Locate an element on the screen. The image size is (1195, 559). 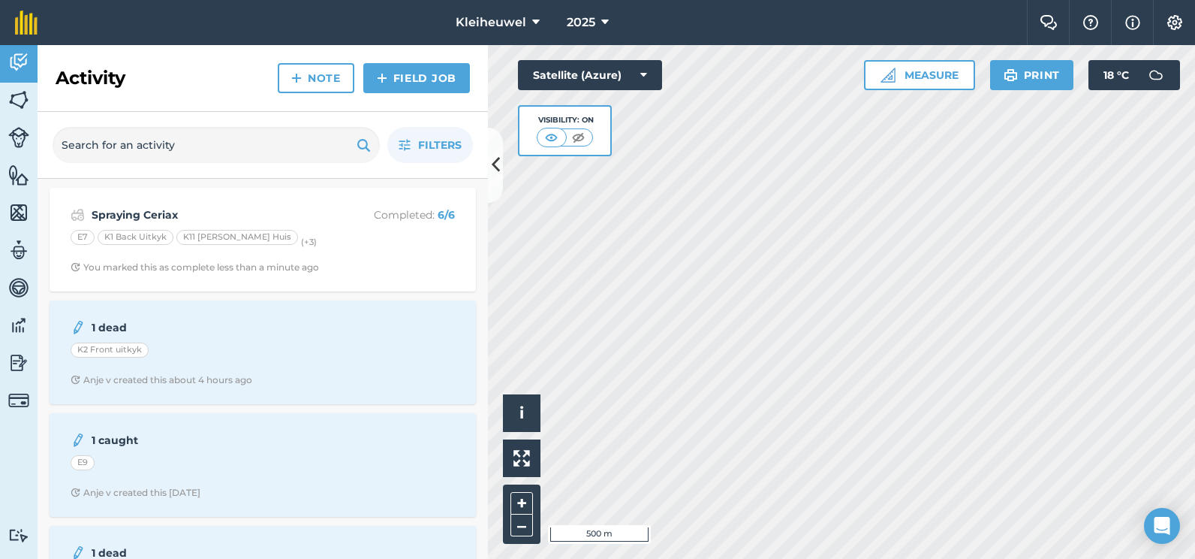
div: Open Intercom Messenger is located at coordinates (1162, 526).